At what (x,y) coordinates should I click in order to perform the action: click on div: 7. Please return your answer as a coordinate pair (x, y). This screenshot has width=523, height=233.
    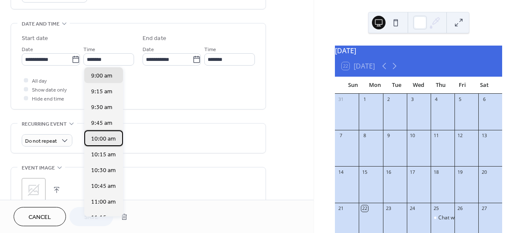
    Looking at the image, I should click on (340, 135).